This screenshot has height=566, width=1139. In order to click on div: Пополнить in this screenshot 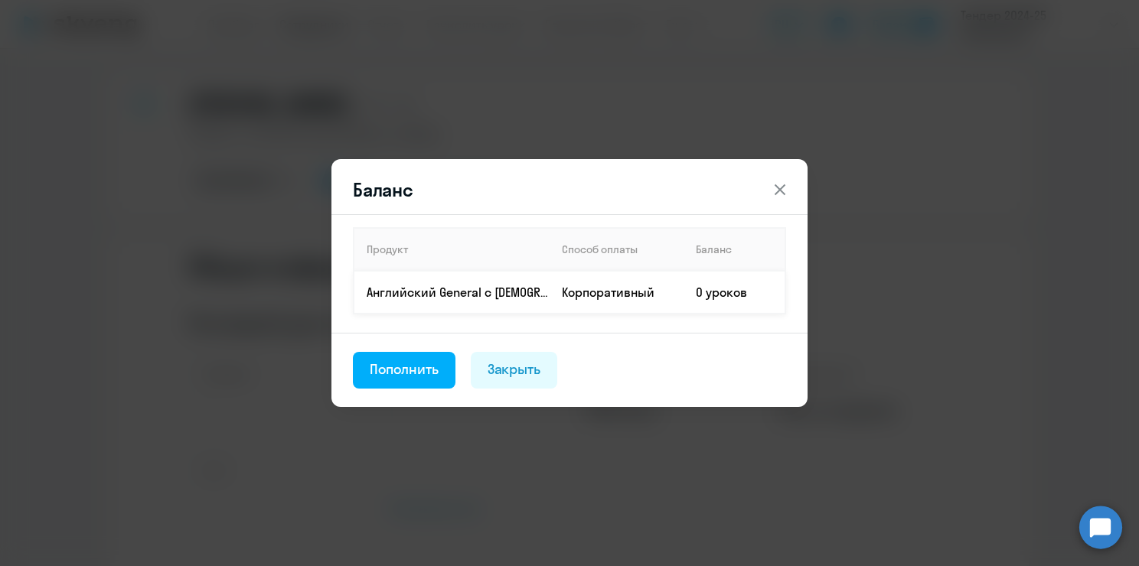, I will do `click(404, 370)`.